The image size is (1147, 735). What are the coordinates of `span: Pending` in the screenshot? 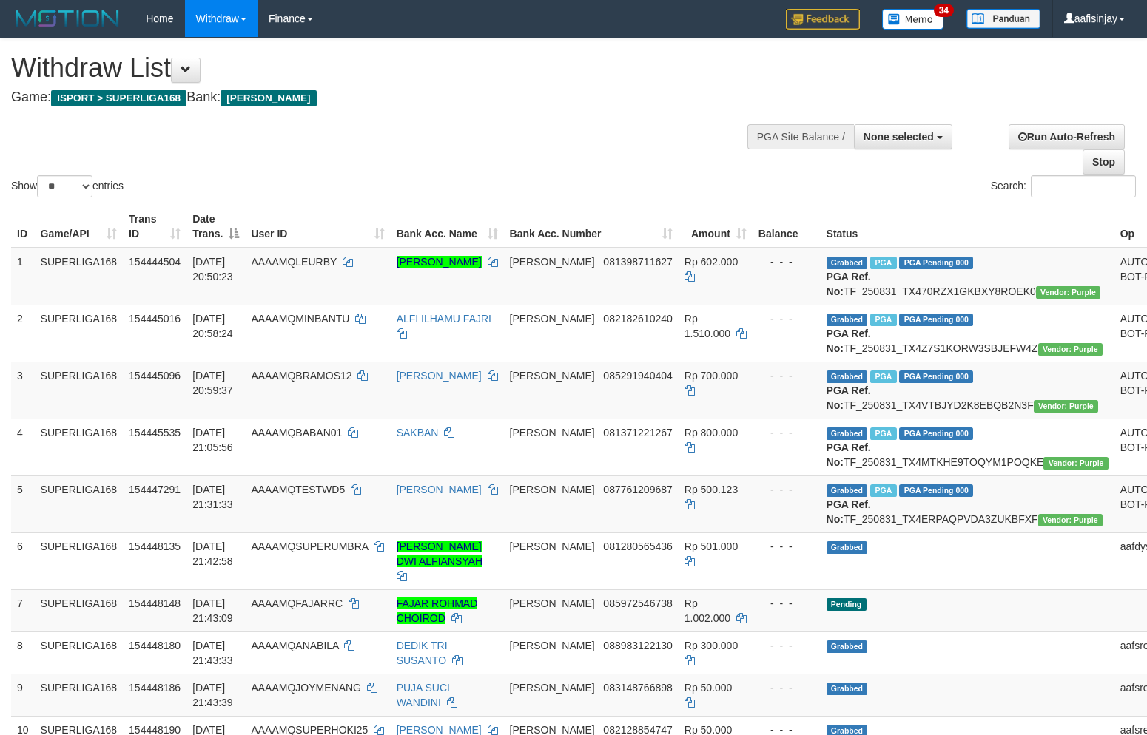 It's located at (846, 605).